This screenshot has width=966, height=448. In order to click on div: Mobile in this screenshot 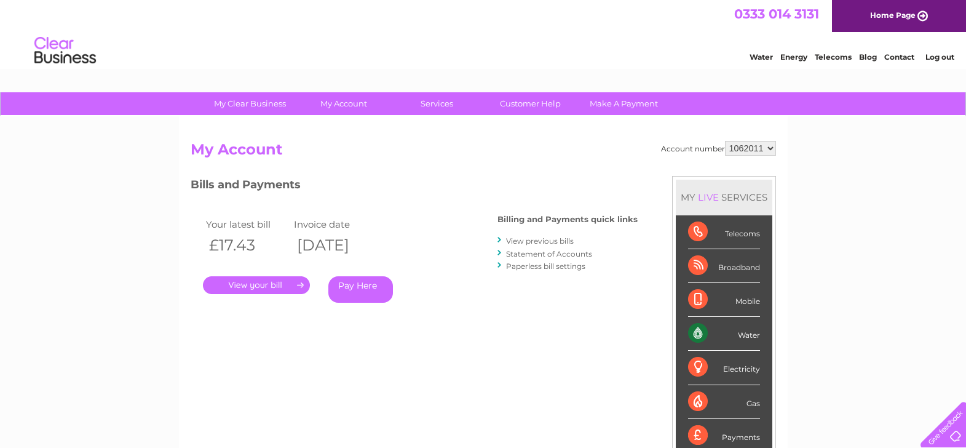, I will do `click(724, 299)`.